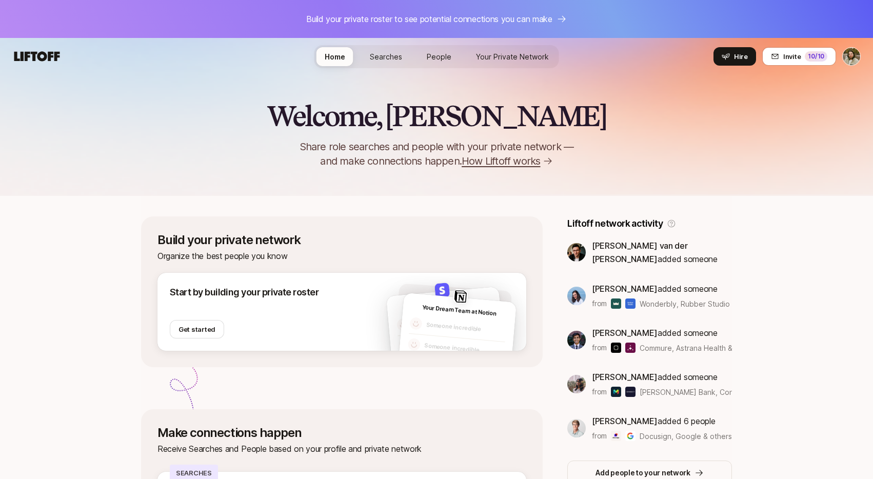  What do you see at coordinates (616, 348) in the screenshot?
I see `img: Commure` at bounding box center [616, 348].